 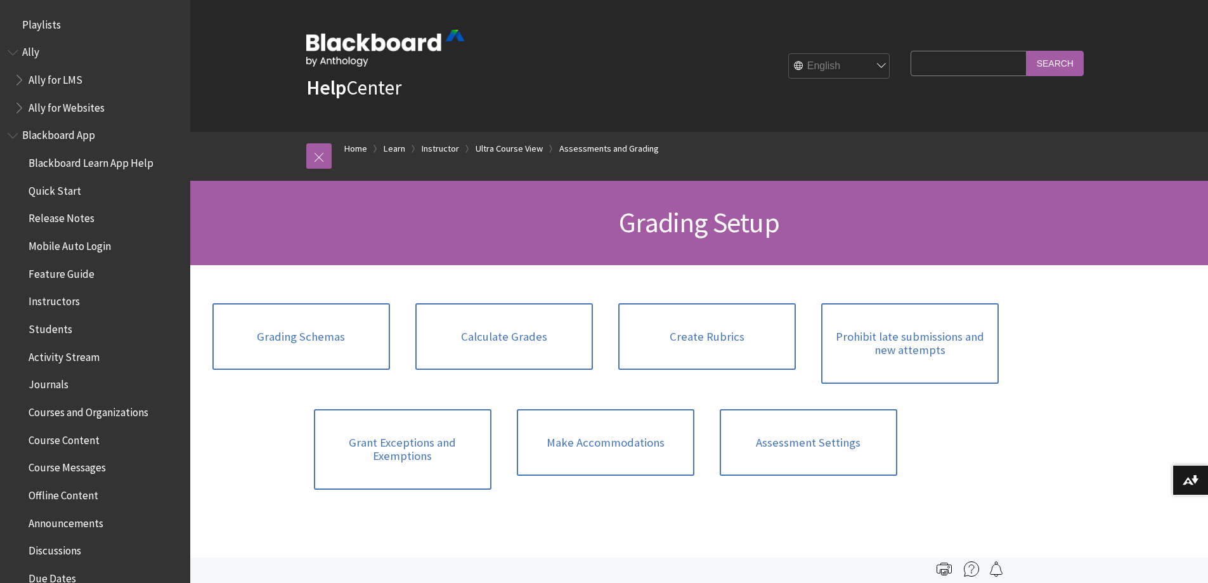 What do you see at coordinates (55, 188) in the screenshot?
I see `span: Quick Start` at bounding box center [55, 188].